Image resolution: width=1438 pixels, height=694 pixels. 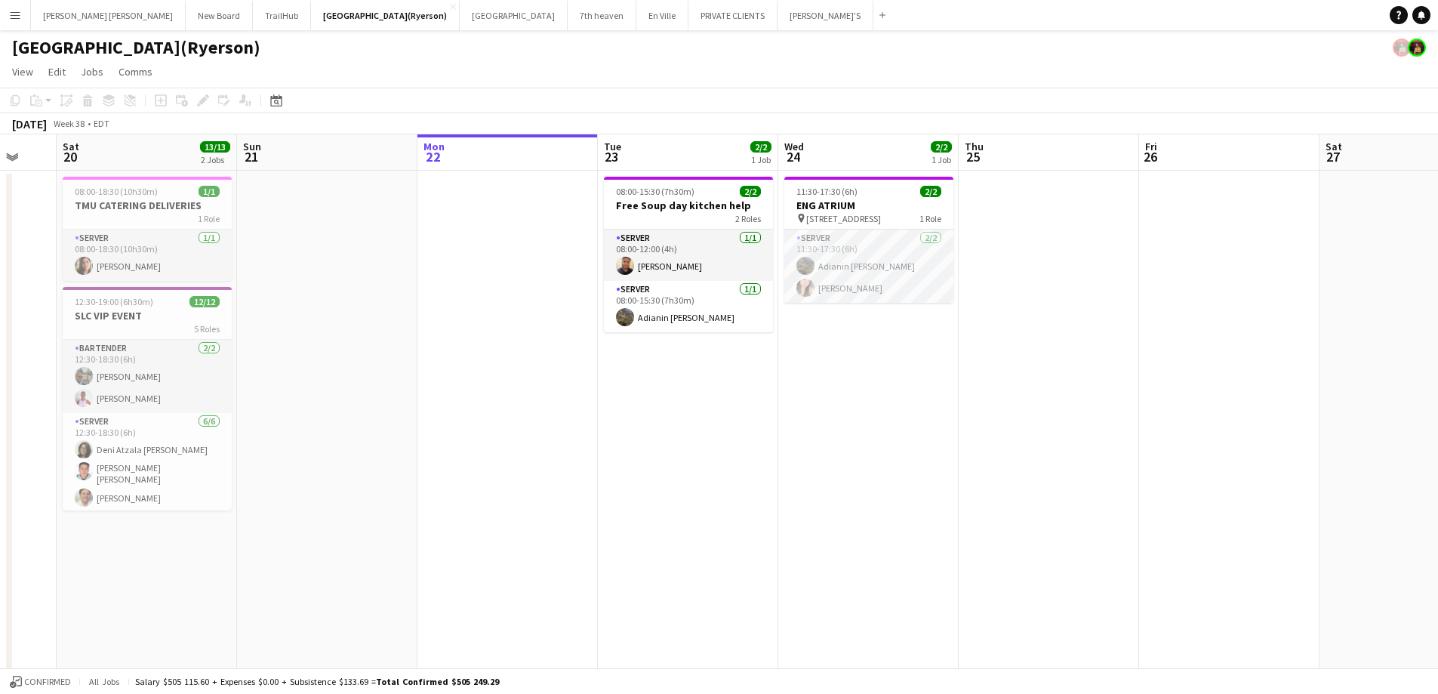 What do you see at coordinates (282, 15) in the screenshot?
I see `button: TrailHub` at bounding box center [282, 15].